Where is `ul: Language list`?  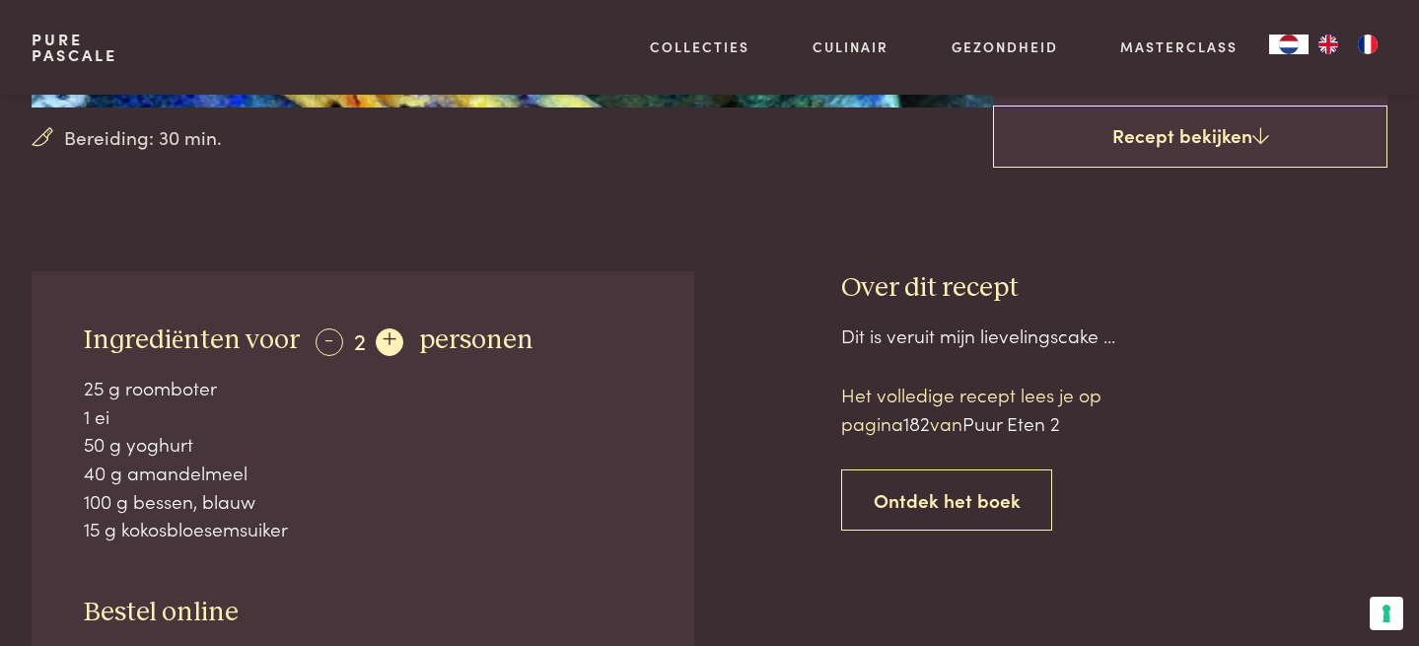 ul: Language list is located at coordinates (1348, 44).